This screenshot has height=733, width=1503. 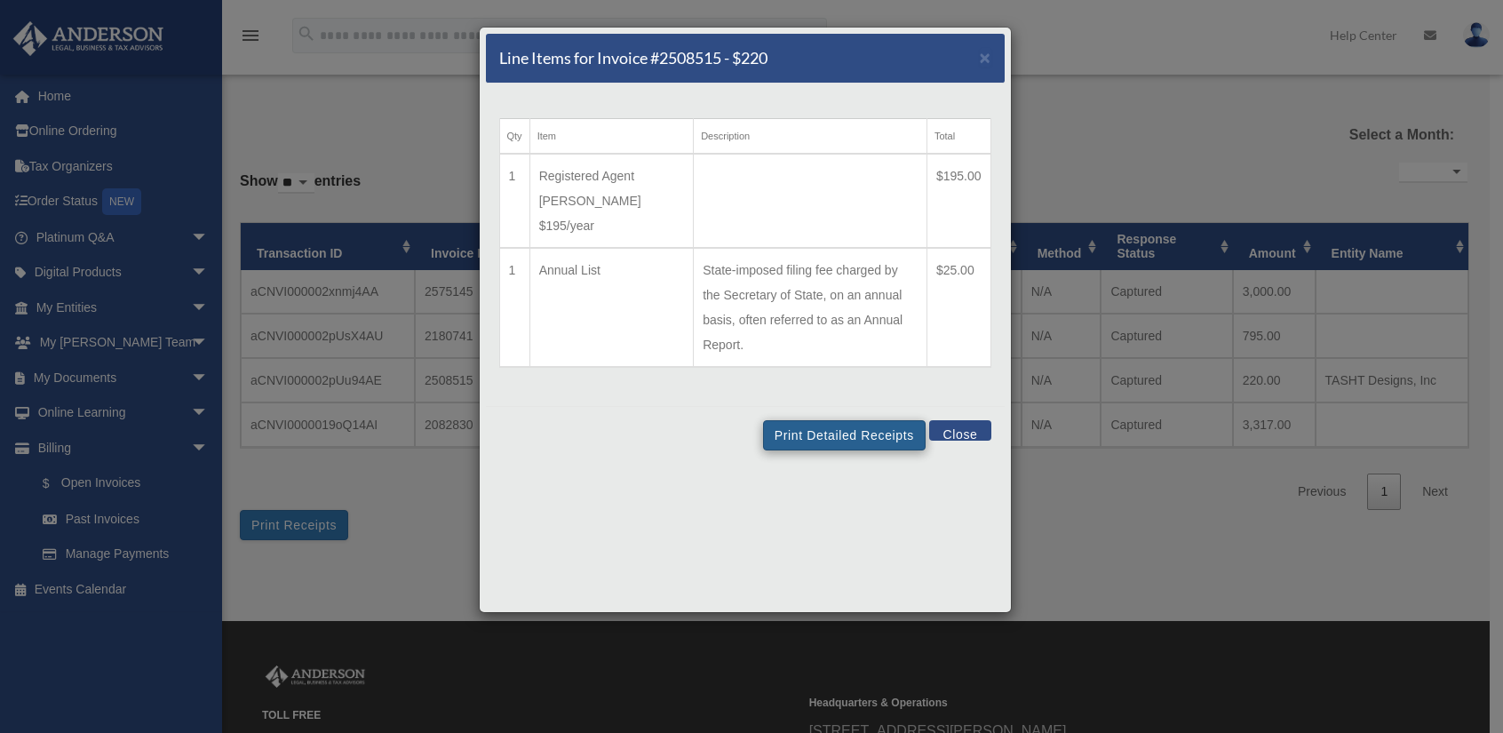 What do you see at coordinates (611, 307) in the screenshot?
I see `td: Annual List` at bounding box center [611, 307].